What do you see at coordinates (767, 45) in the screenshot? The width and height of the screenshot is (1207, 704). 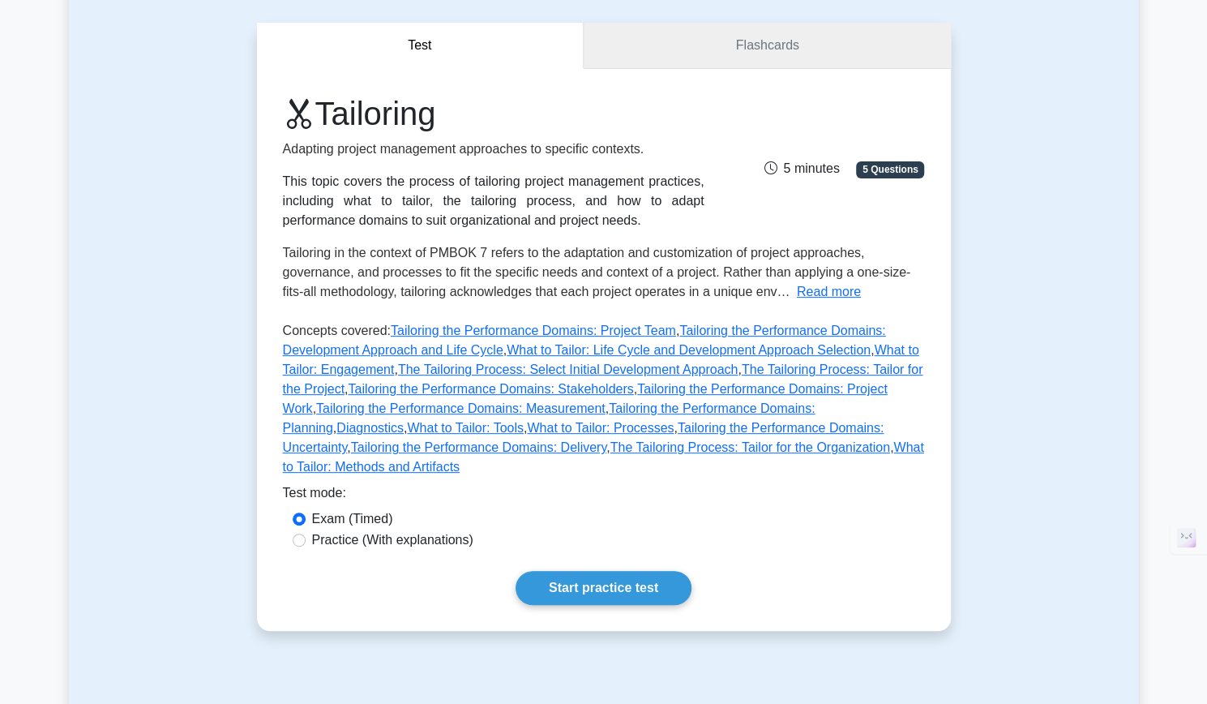 I see `a: Flashcards` at bounding box center [767, 45].